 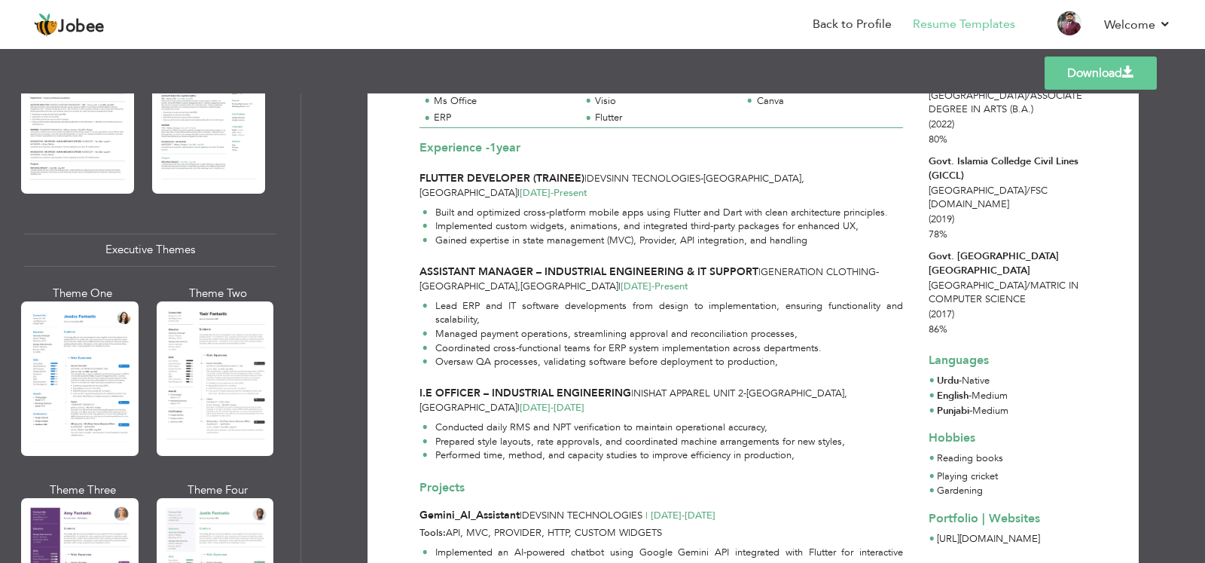 I want to click on span: Reading books, so click(x=970, y=458).